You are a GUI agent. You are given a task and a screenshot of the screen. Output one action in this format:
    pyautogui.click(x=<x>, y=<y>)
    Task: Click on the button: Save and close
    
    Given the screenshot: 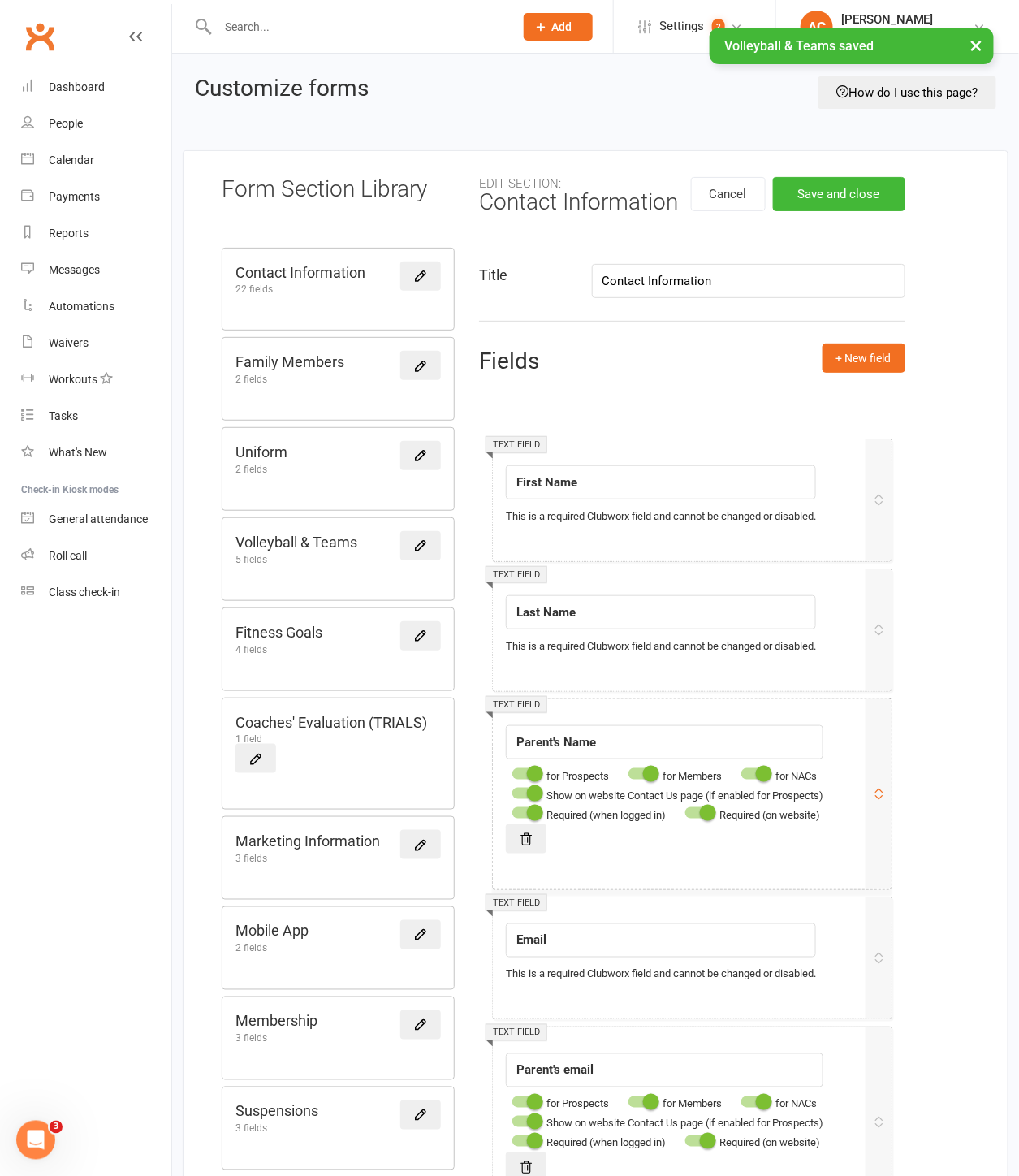 What is the action you would take?
    pyautogui.click(x=839, y=194)
    